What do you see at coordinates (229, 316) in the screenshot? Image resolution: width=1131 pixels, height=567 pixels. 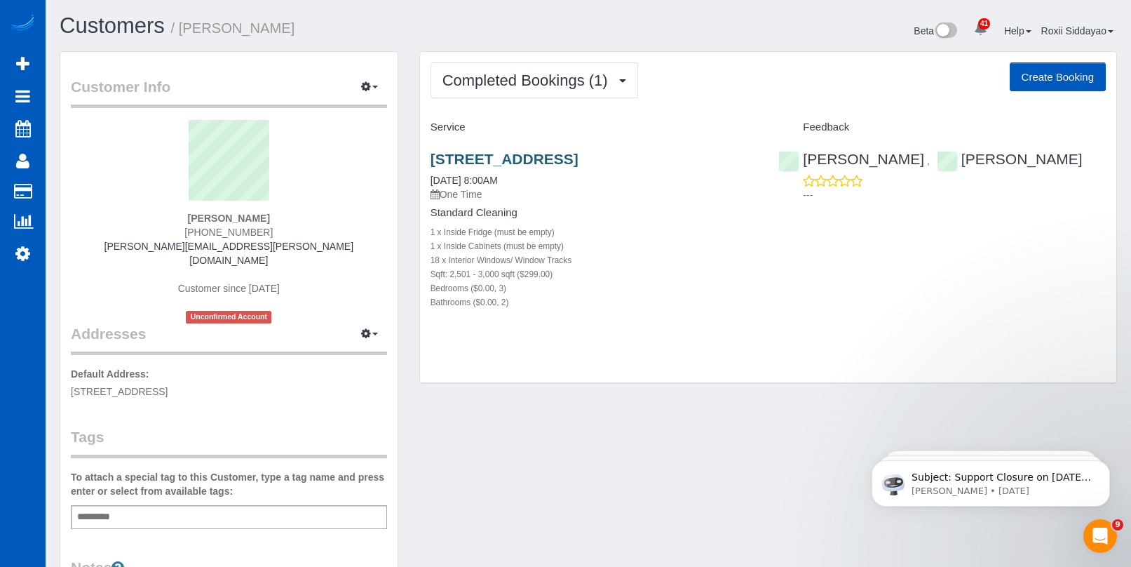 I see `span: Unconfirmed Account` at bounding box center [229, 316].